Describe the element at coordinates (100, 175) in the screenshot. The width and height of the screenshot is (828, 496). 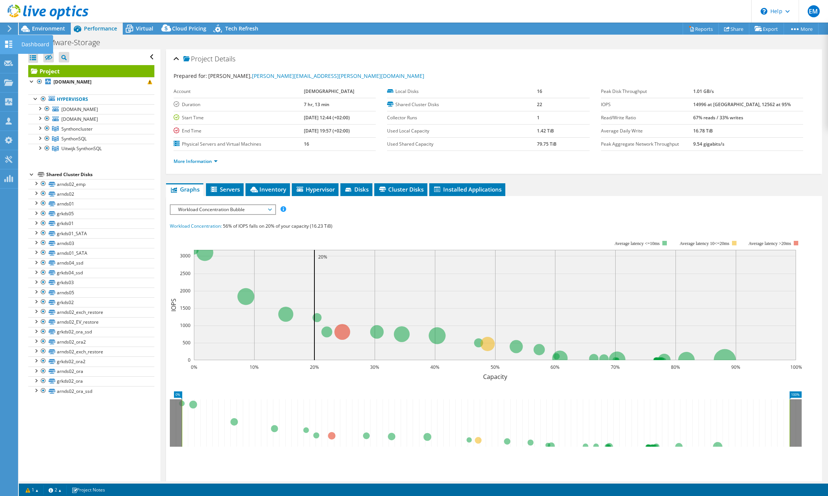
I see `div: Shared Cluster Disks` at that location.